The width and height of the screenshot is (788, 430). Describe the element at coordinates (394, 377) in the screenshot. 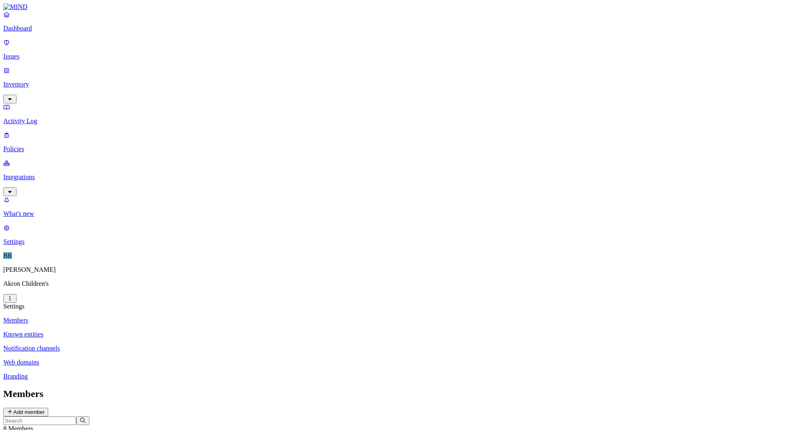

I see `a: Branding` at that location.